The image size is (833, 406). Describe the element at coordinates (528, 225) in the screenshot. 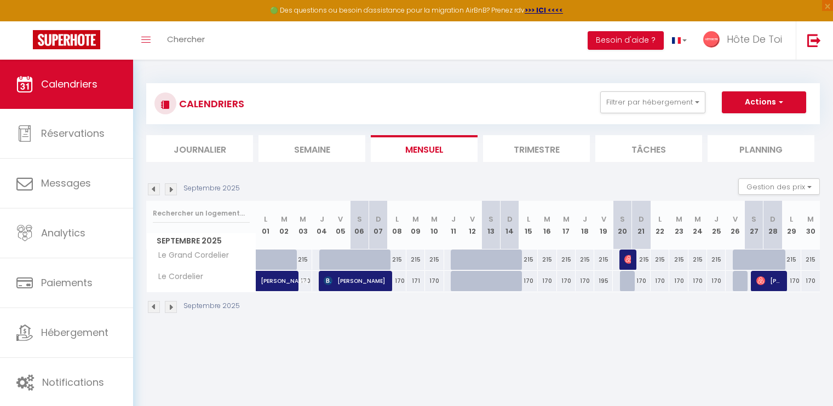

I see `th: 15` at that location.